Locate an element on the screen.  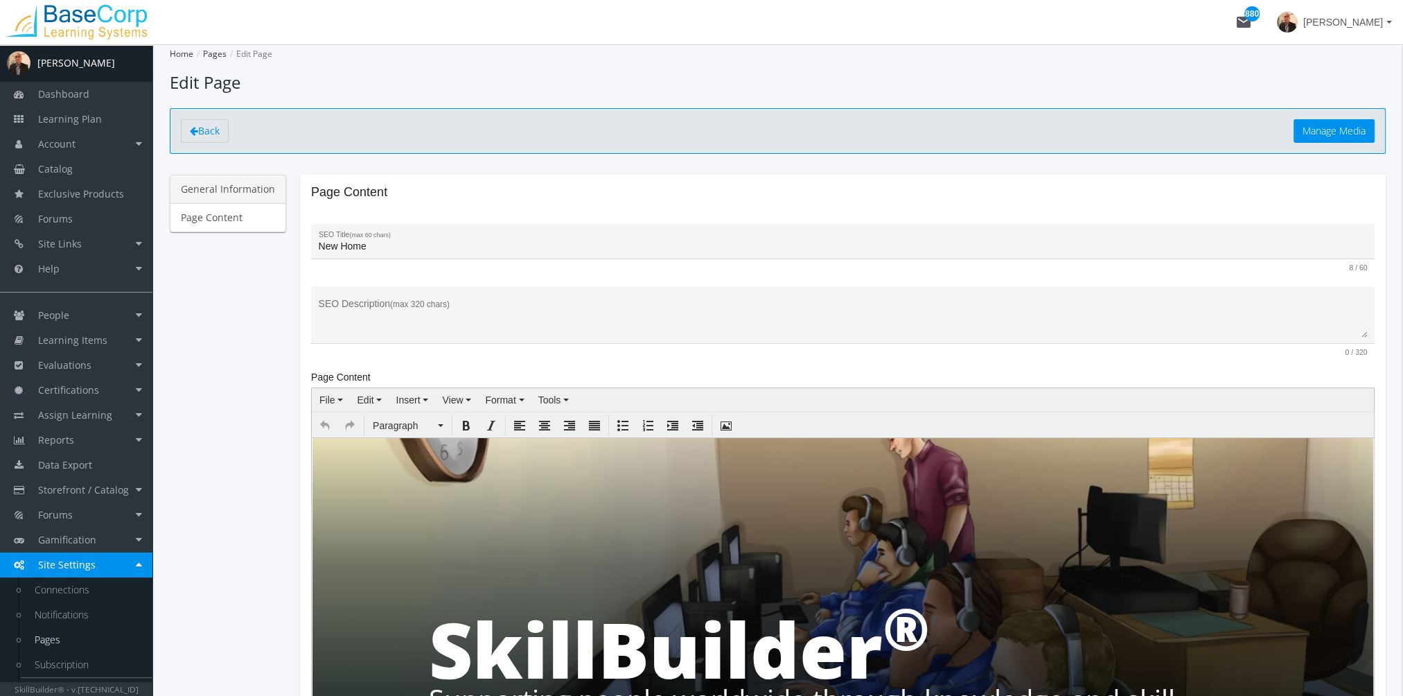
div: Bold is located at coordinates (466, 425).